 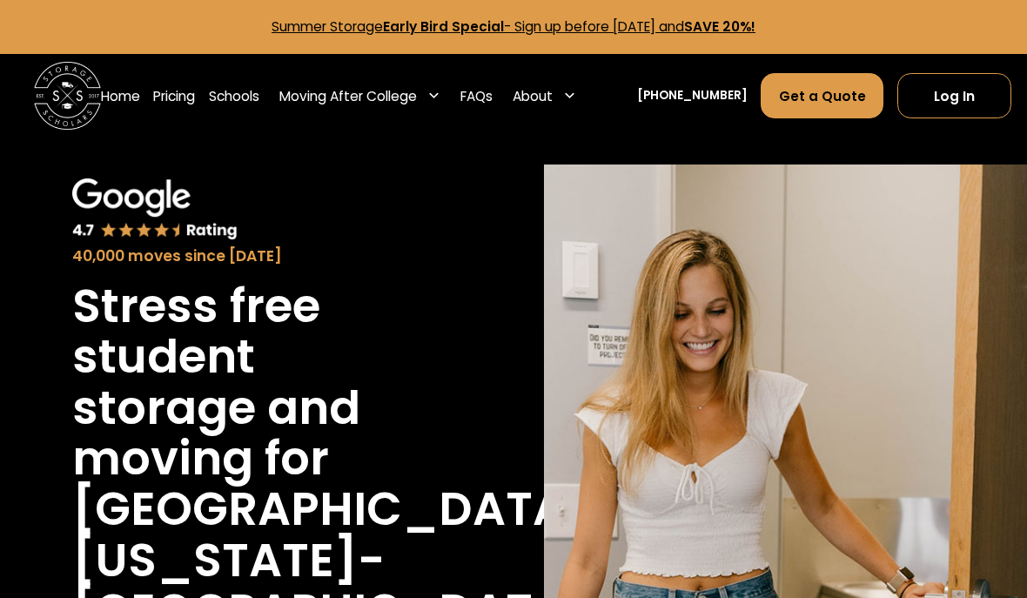 I want to click on a: Schools, so click(x=234, y=96).